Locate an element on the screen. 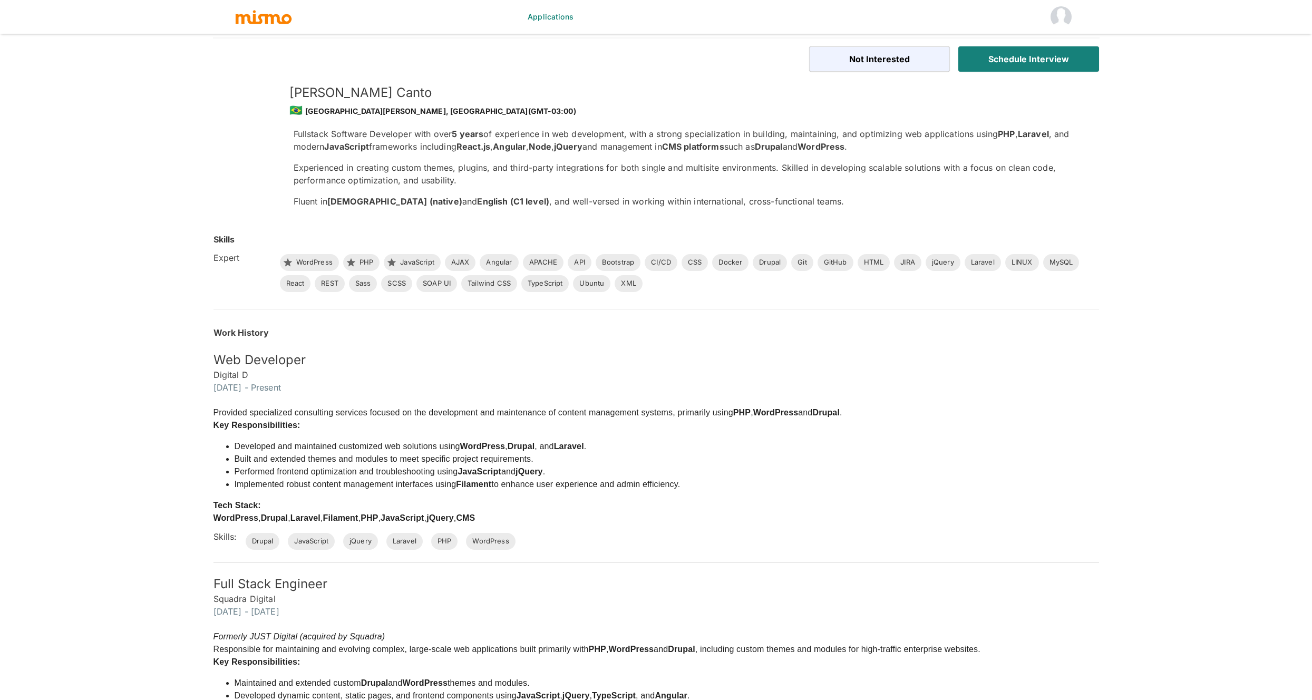 This screenshot has height=700, width=1312. span: MySQL is located at coordinates (1061, 262).